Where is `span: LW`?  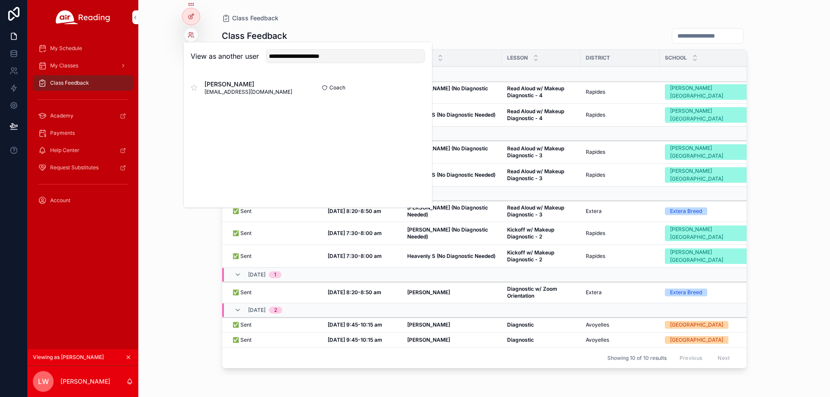 span: LW is located at coordinates (43, 382).